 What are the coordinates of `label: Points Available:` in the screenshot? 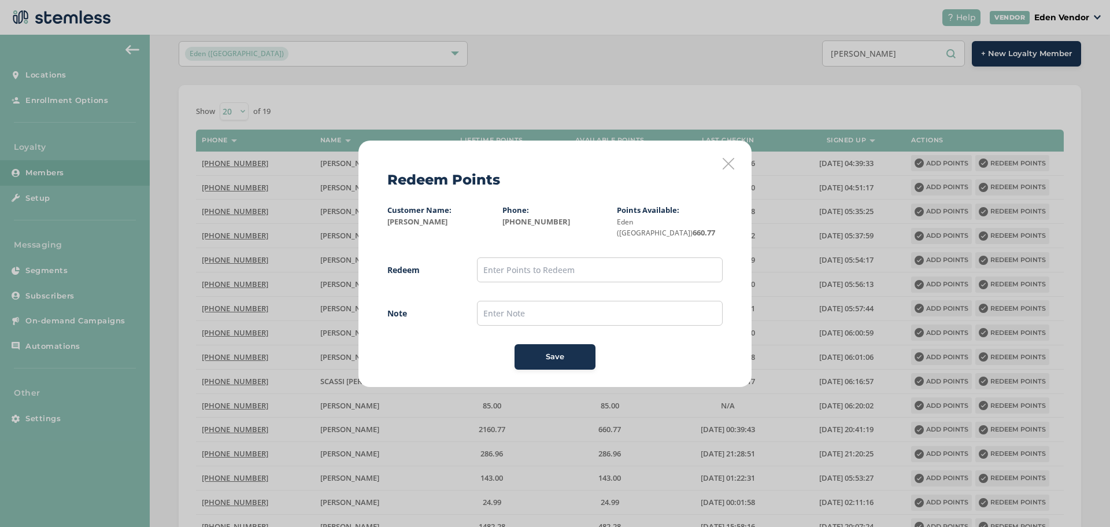 It's located at (648, 210).